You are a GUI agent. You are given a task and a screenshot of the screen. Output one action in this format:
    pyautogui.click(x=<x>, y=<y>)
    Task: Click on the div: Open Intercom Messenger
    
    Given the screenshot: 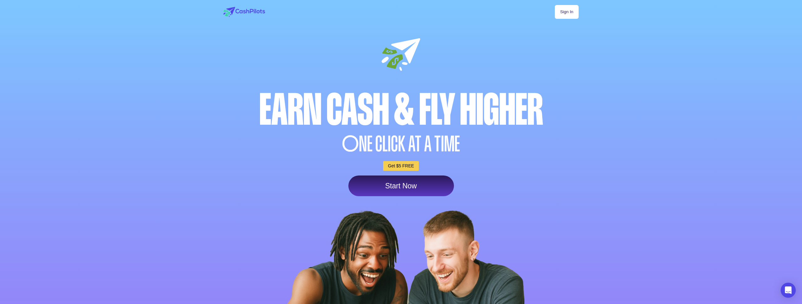 What is the action you would take?
    pyautogui.click(x=788, y=290)
    